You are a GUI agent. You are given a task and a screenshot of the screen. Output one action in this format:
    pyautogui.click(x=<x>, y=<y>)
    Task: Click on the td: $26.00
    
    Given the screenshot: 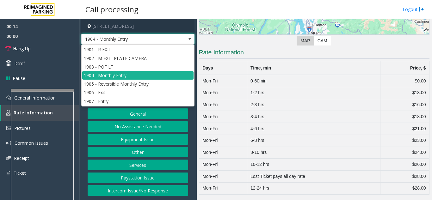 What is the action you would take?
    pyautogui.click(x=404, y=165)
    